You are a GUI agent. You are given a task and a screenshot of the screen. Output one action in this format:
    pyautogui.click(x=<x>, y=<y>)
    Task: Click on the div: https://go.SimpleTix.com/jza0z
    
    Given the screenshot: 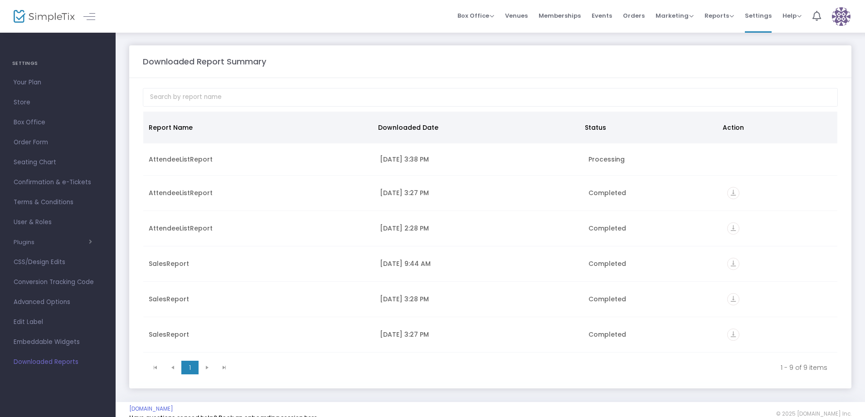 What is the action you would take?
    pyautogui.click(x=779, y=228)
    